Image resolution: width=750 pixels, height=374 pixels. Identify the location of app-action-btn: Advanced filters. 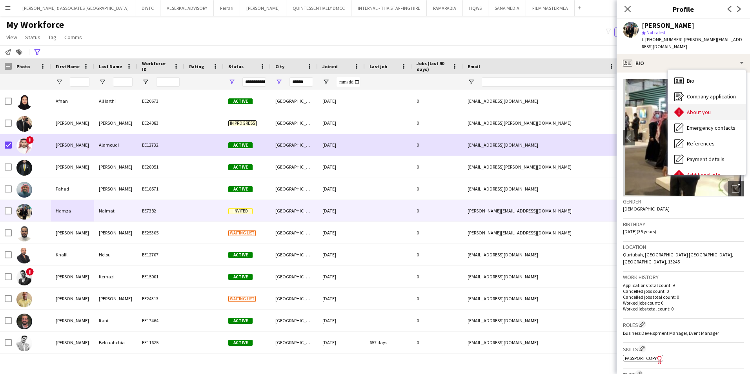
(37, 52).